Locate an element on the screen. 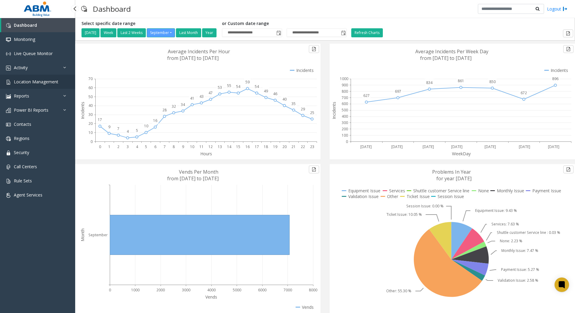  span: Dashboard is located at coordinates (25, 25).